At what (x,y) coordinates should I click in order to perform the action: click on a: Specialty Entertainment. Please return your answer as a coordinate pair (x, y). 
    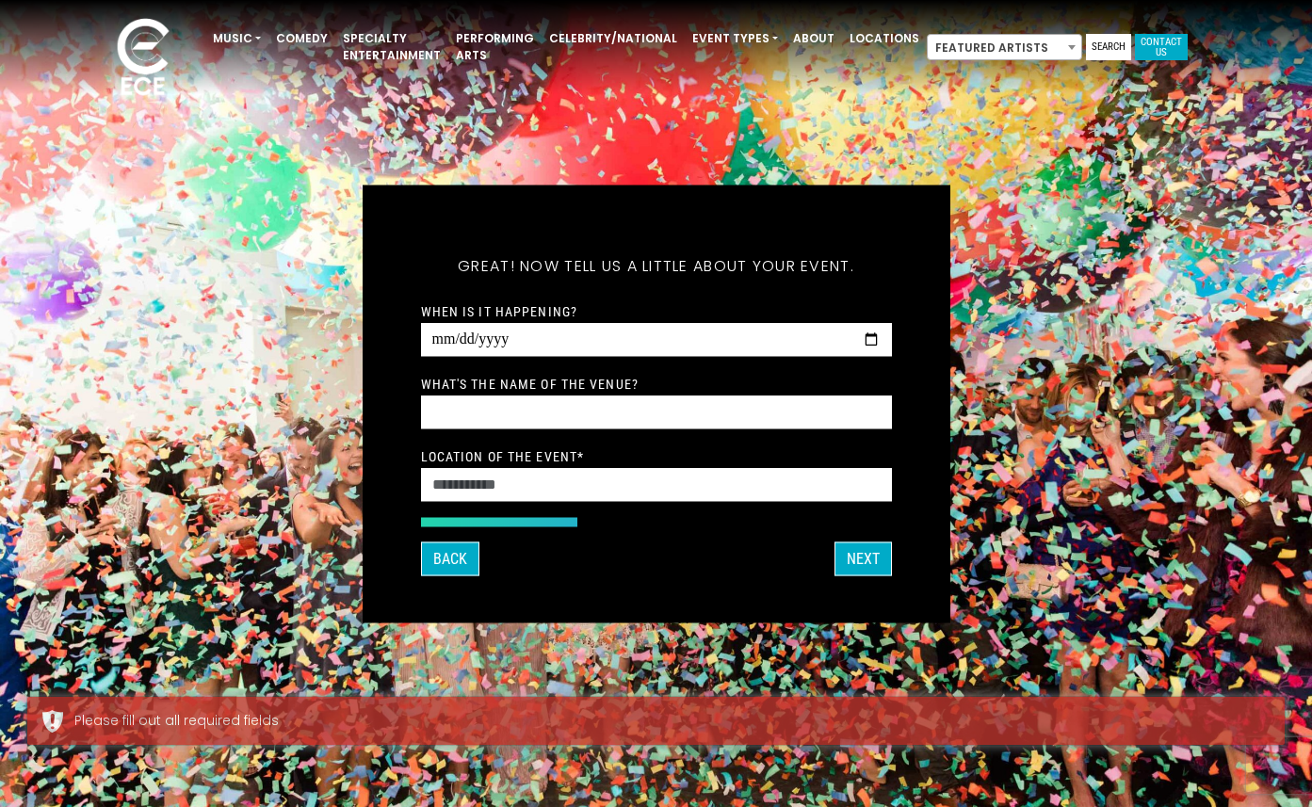
    Looking at the image, I should click on (392, 47).